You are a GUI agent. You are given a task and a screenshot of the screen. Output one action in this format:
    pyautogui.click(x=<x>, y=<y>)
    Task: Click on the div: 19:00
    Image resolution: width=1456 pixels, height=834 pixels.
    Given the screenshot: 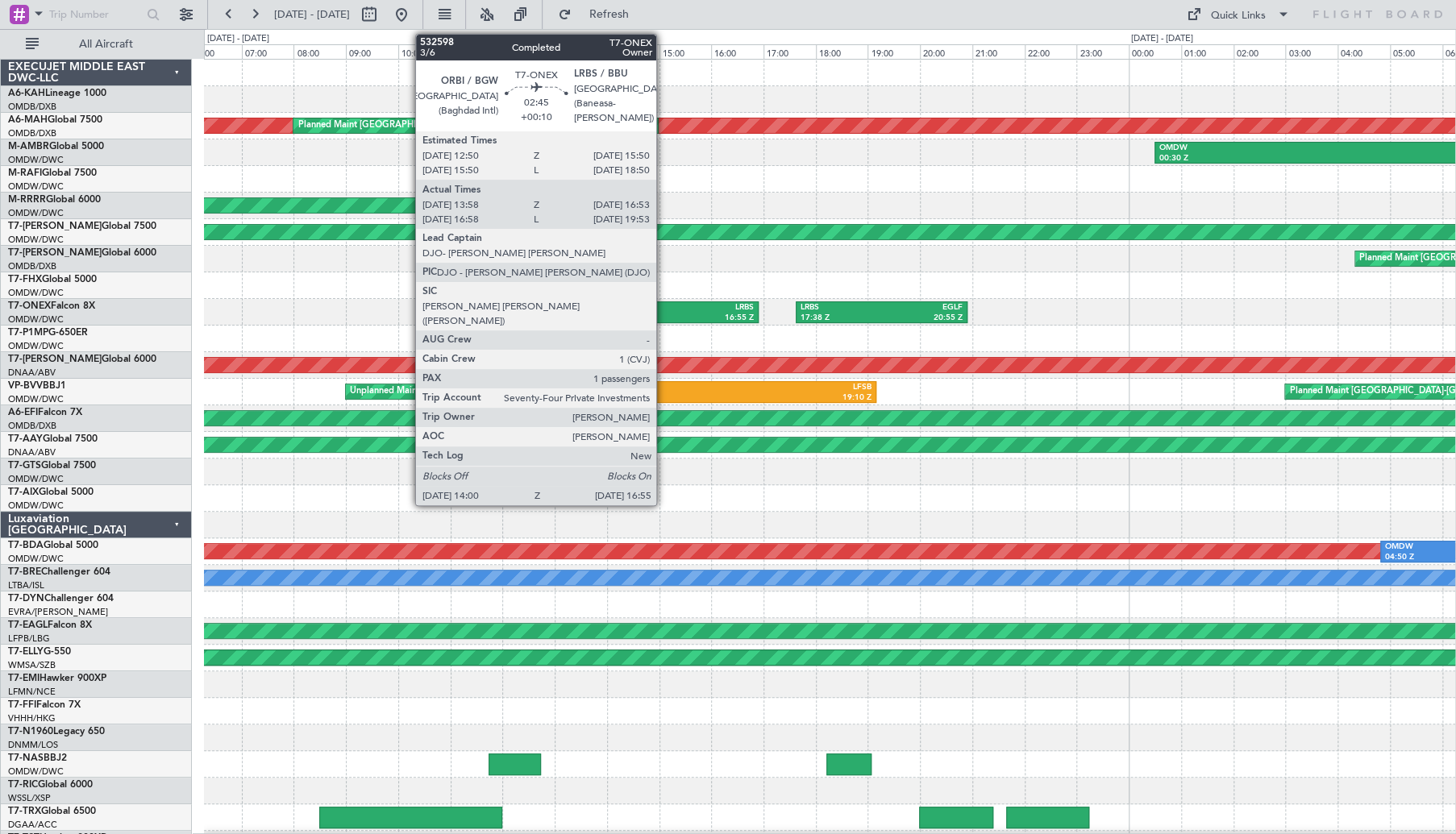 What is the action you would take?
    pyautogui.click(x=893, y=52)
    